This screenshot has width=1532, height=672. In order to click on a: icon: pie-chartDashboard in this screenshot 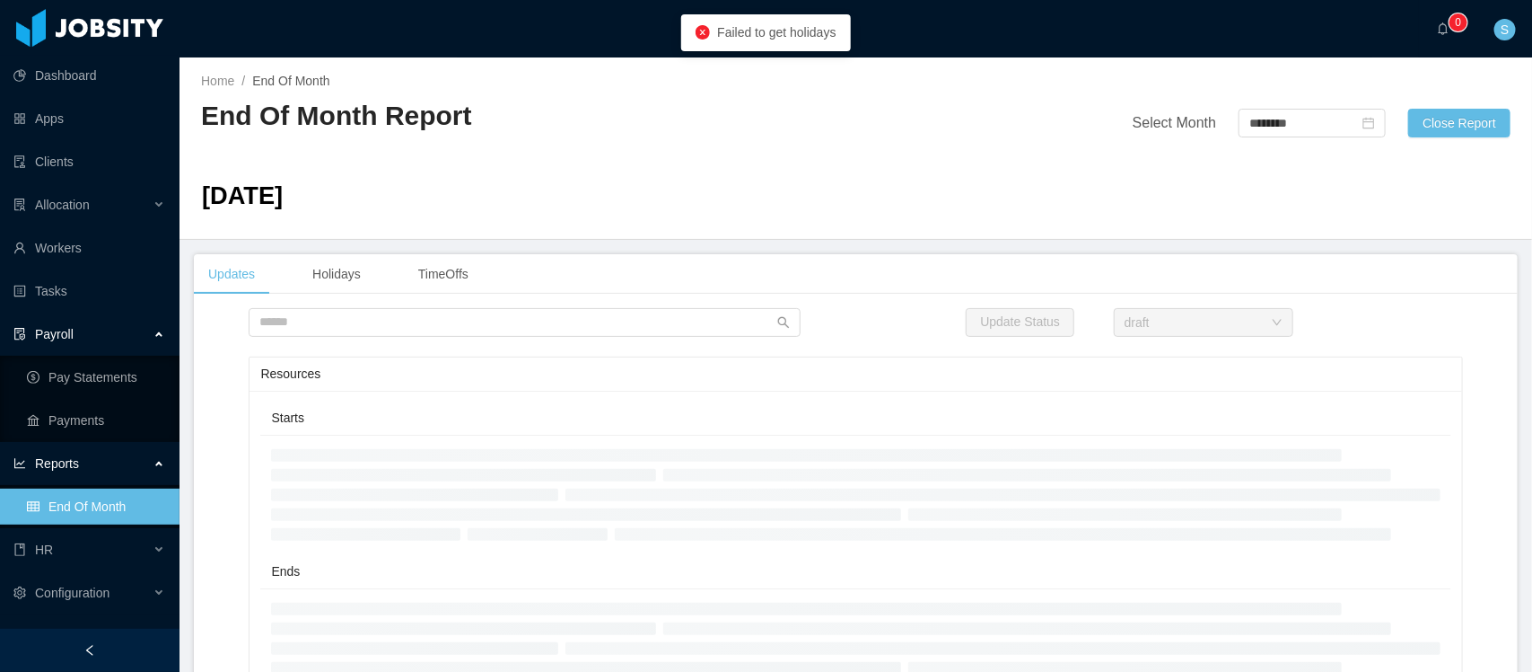, I will do `click(89, 75)`.